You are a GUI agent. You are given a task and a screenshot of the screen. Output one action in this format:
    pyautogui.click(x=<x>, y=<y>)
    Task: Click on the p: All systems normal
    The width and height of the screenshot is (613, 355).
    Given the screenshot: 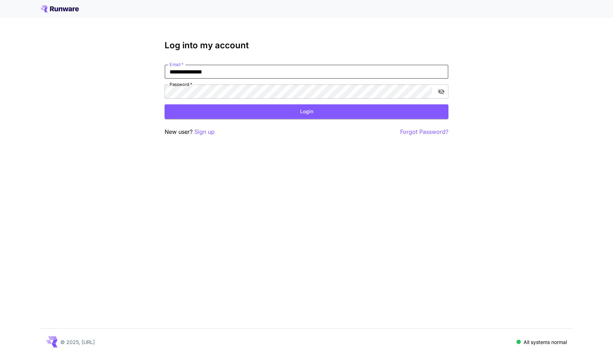 What is the action you would take?
    pyautogui.click(x=545, y=342)
    